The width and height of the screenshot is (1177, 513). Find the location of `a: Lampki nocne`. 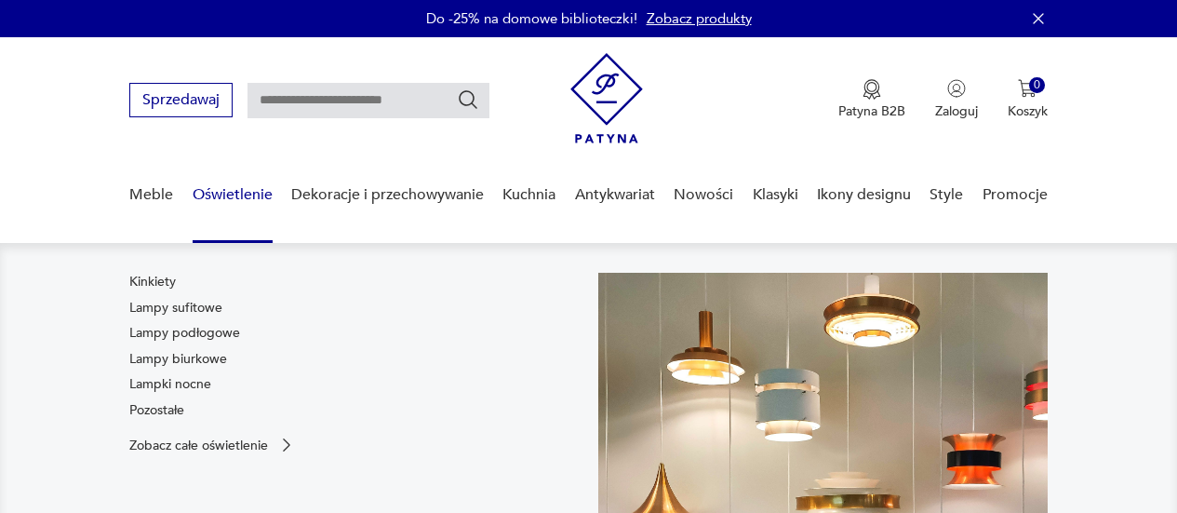

a: Lampki nocne is located at coordinates (170, 384).